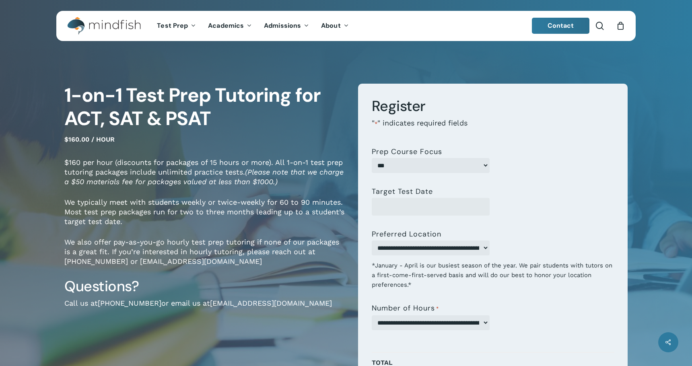  I want to click on p: $160 per hour (discounts for packages of 15 hours or more). All 1-on-1 test prep tutoring package..., so click(205, 178).